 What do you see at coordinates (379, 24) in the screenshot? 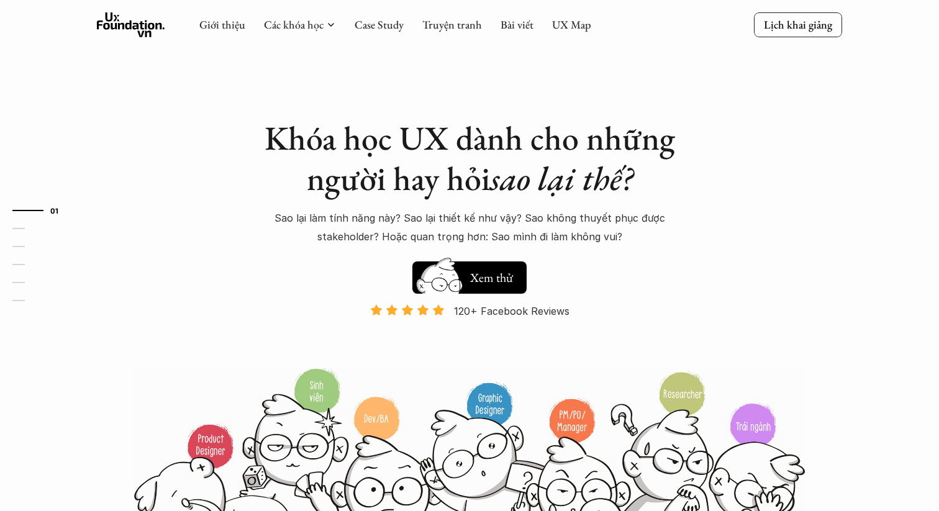
I see `a: Case Study` at bounding box center [379, 24].